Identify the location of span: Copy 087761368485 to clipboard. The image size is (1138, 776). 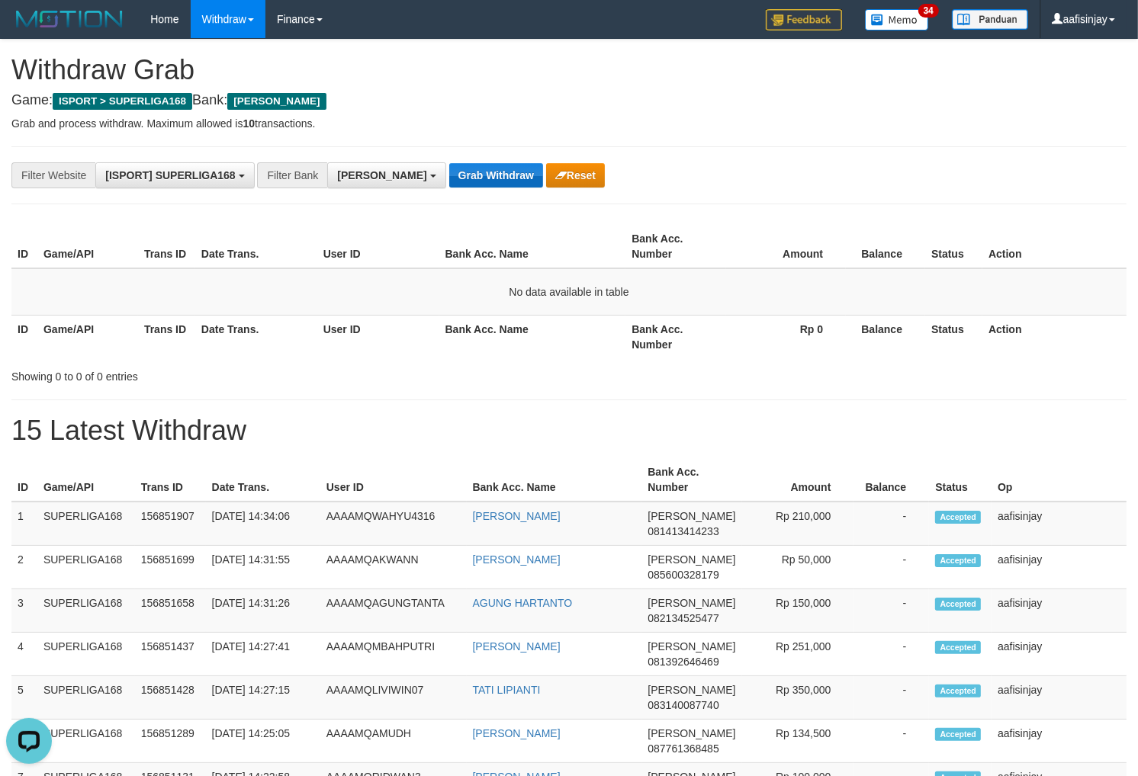
(683, 749).